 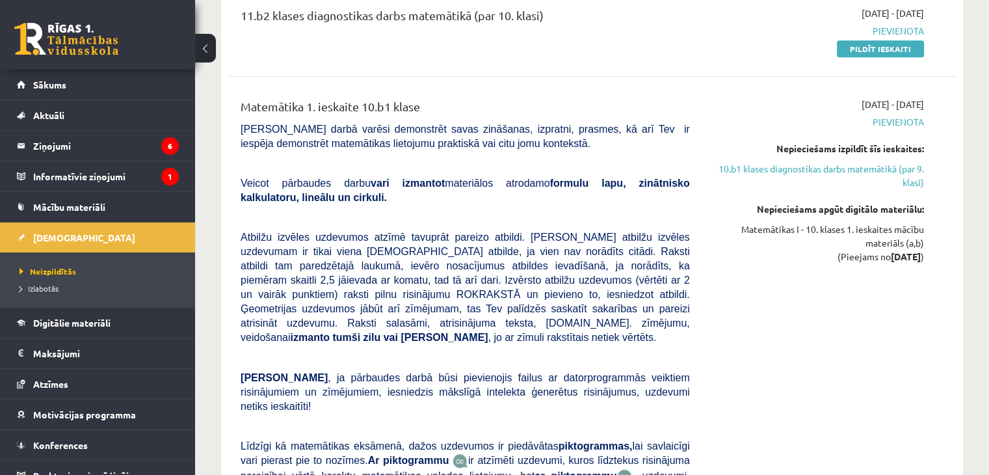 What do you see at coordinates (101, 288) in the screenshot?
I see `a: Izlabotās` at bounding box center [101, 288].